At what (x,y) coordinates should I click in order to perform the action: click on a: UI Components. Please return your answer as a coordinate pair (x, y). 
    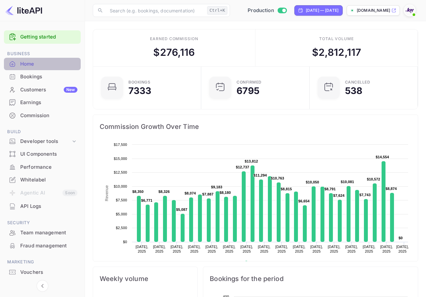
    Looking at the image, I should click on (42, 154).